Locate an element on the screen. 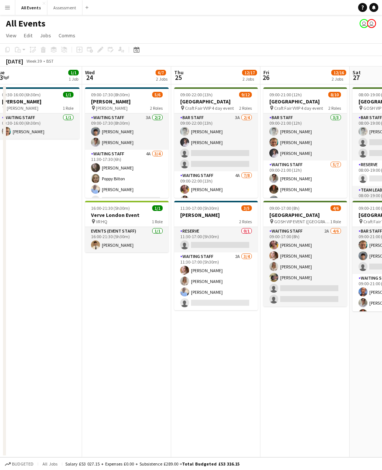 This screenshot has width=382, height=470. span: 12/17 is located at coordinates (250, 72).